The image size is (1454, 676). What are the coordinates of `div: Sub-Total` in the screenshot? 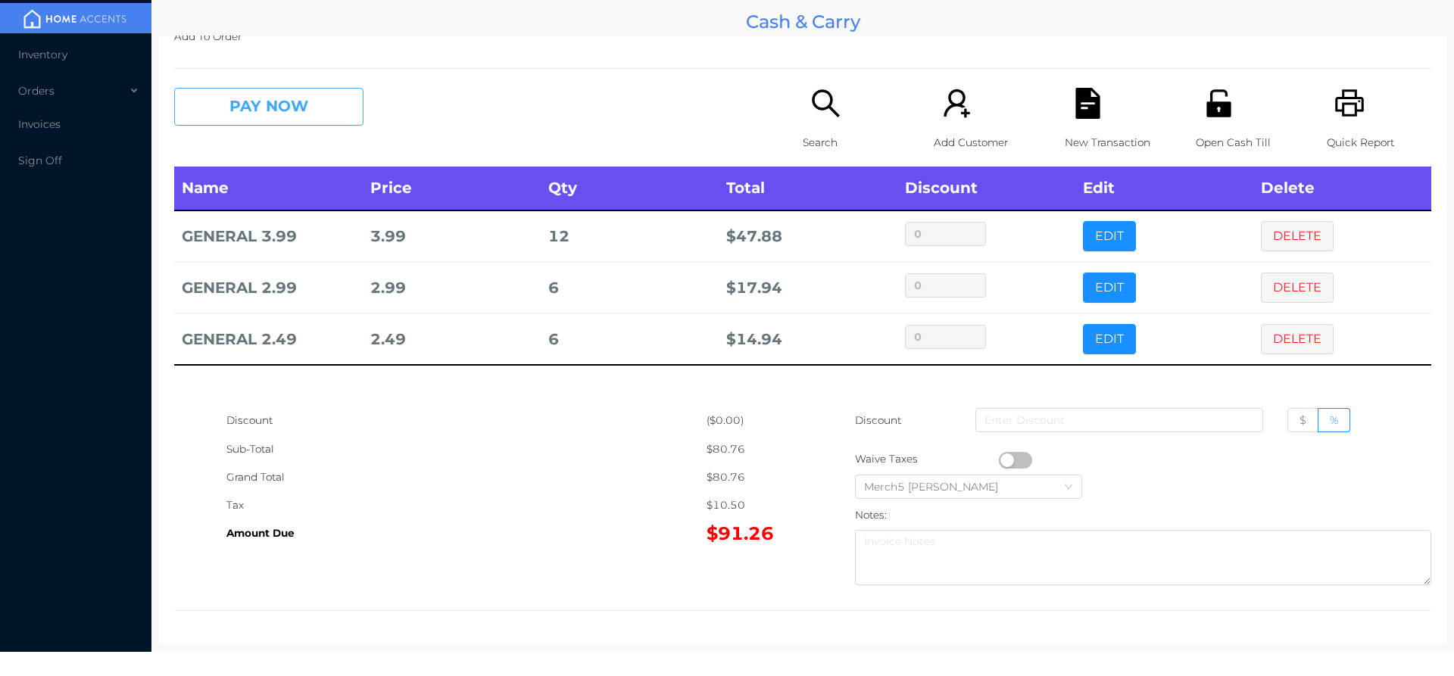 It's located at (467, 449).